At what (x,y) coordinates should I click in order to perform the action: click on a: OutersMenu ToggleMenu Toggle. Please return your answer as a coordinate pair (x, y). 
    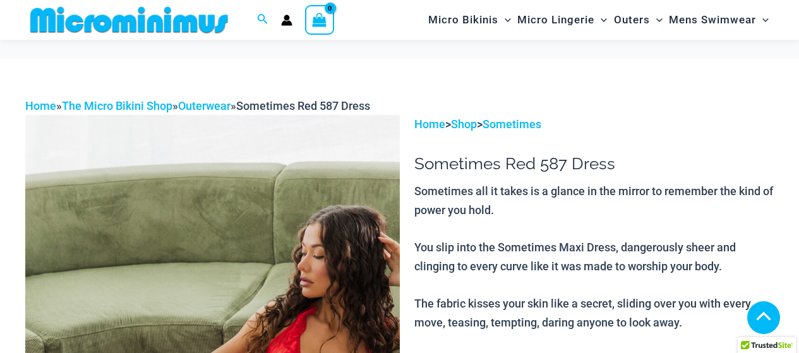
    Looking at the image, I should click on (638, 20).